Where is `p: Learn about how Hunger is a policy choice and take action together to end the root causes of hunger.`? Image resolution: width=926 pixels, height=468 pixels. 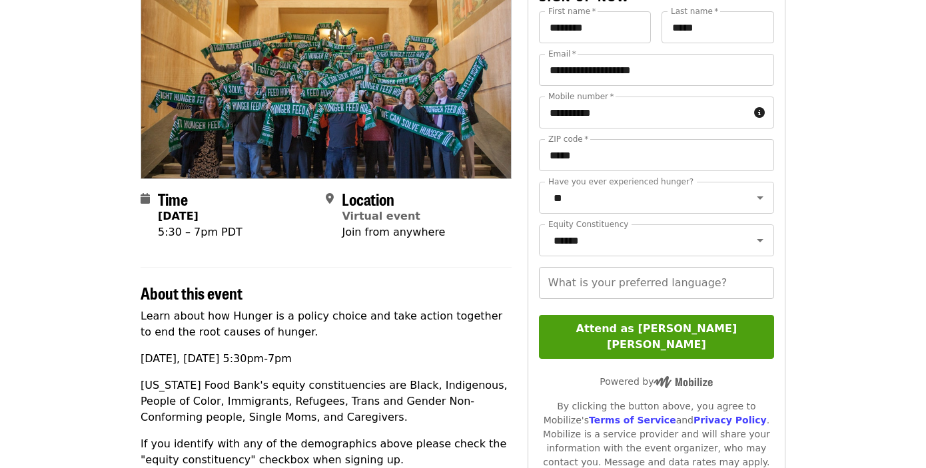 p: Learn about how Hunger is a policy choice and take action together to end the root causes of hunger. is located at coordinates (326, 324).